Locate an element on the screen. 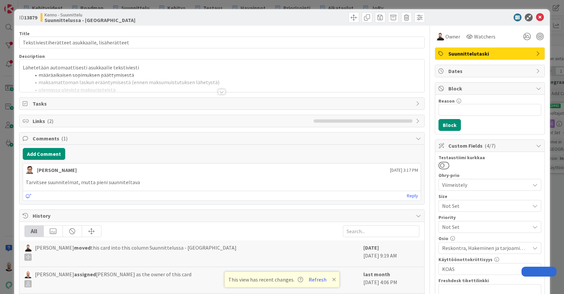 The height and width of the screenshot is (294, 564). span: ( 1 ) is located at coordinates (64, 139).